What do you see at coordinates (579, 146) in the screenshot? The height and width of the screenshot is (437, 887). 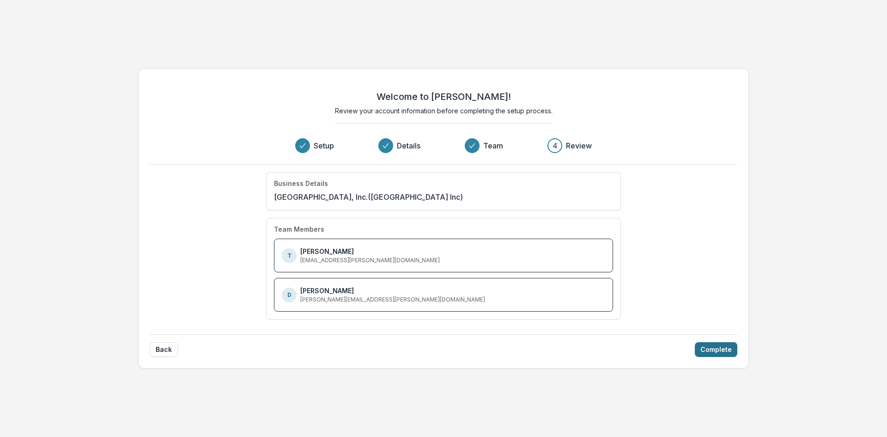 I see `h3: Review` at bounding box center [579, 146].